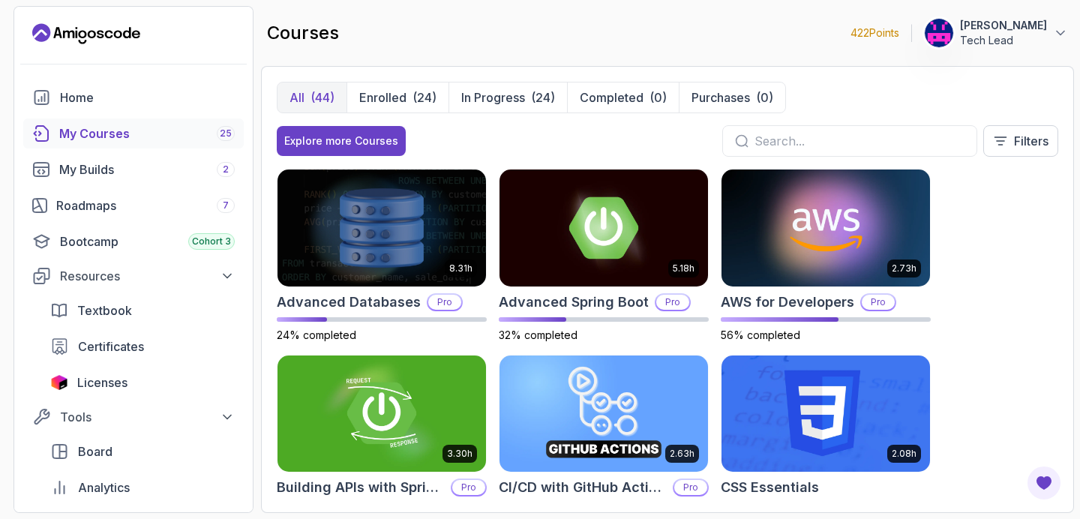 This screenshot has height=519, width=1080. Describe the element at coordinates (134, 242) in the screenshot. I see `a: bootcamp` at that location.